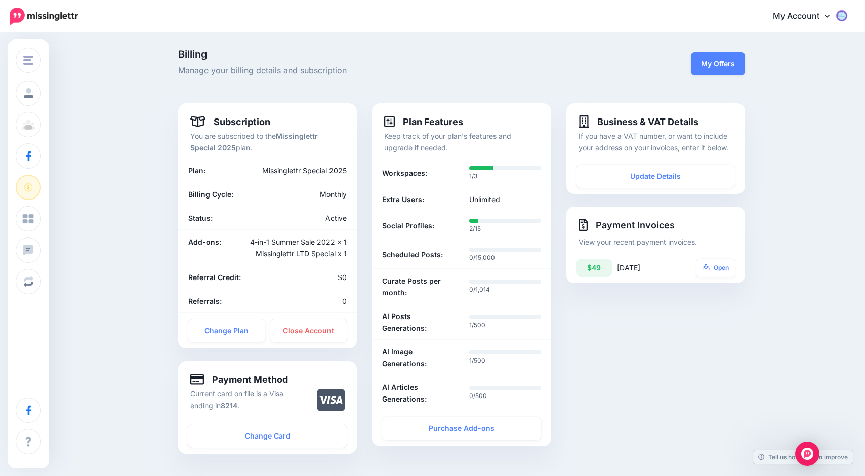 Image resolution: width=865 pixels, height=476 pixels. I want to click on img: Missinglettr, so click(44, 16).